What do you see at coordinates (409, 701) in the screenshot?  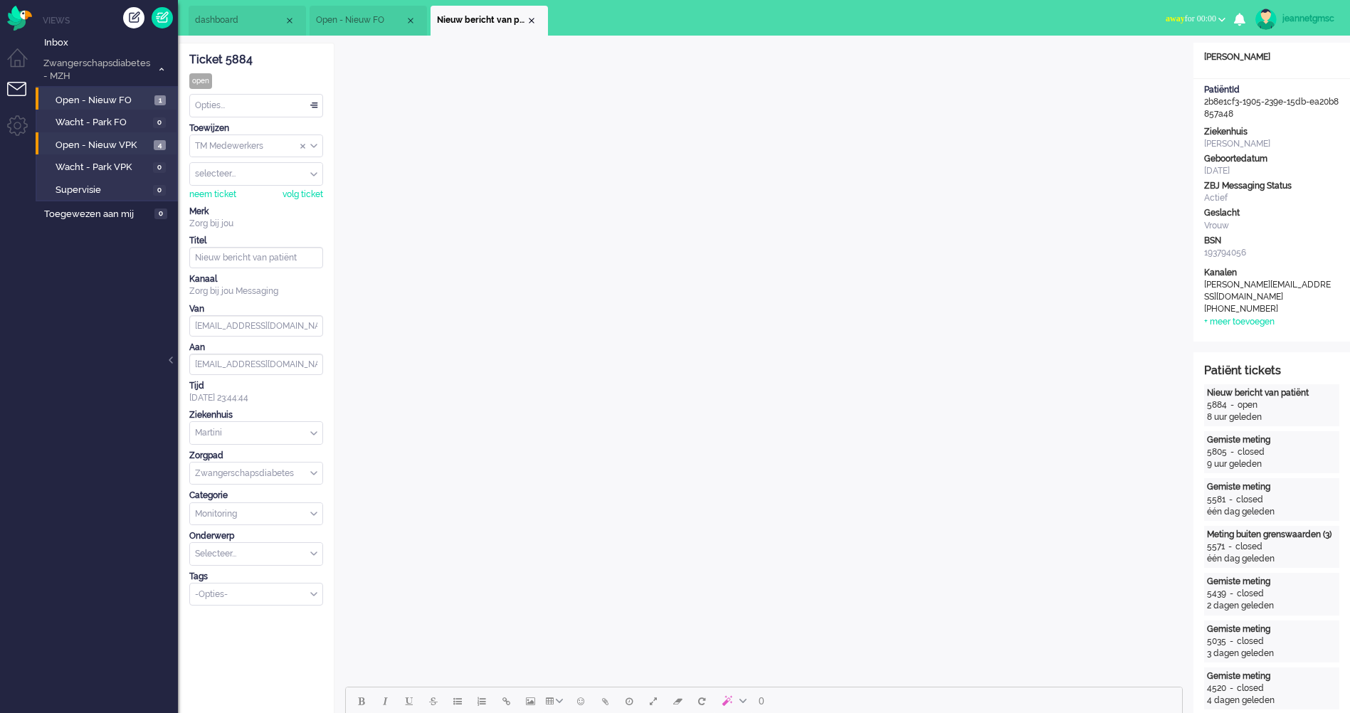 I see `button: Underline` at bounding box center [409, 701].